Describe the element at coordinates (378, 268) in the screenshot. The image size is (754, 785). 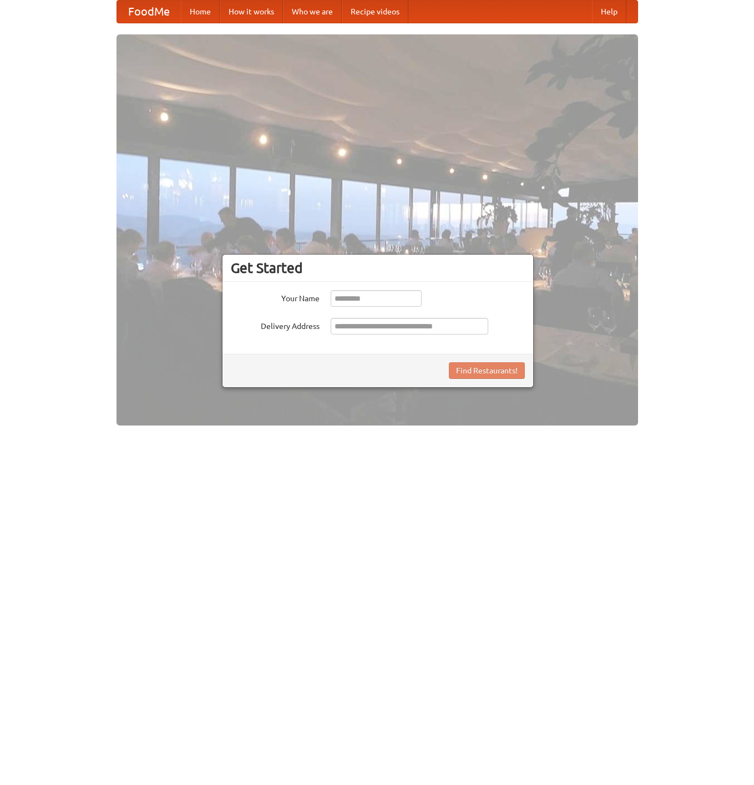
I see `h3: Get Started` at that location.